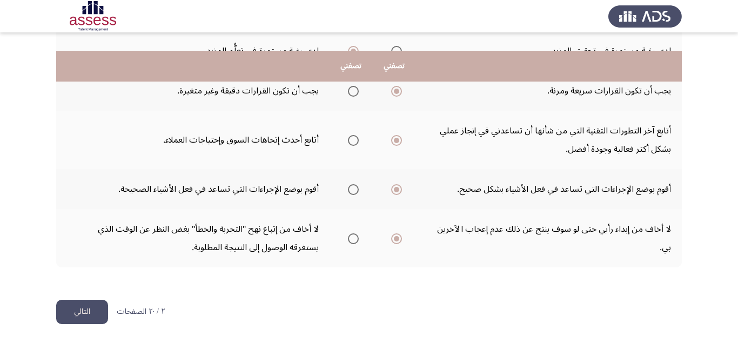 The height and width of the screenshot is (343, 738). What do you see at coordinates (82, 312) in the screenshot?
I see `button: load next page` at bounding box center [82, 312].